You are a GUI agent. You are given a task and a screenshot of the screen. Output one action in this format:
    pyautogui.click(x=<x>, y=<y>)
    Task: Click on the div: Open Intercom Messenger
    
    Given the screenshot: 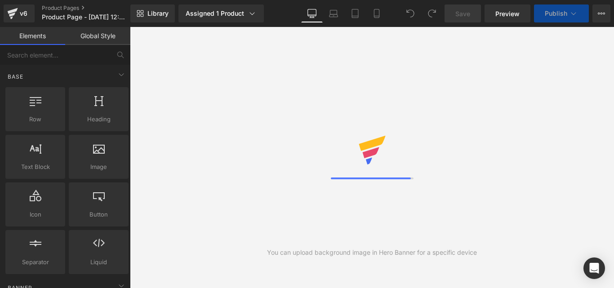 What is the action you would take?
    pyautogui.click(x=595, y=268)
    